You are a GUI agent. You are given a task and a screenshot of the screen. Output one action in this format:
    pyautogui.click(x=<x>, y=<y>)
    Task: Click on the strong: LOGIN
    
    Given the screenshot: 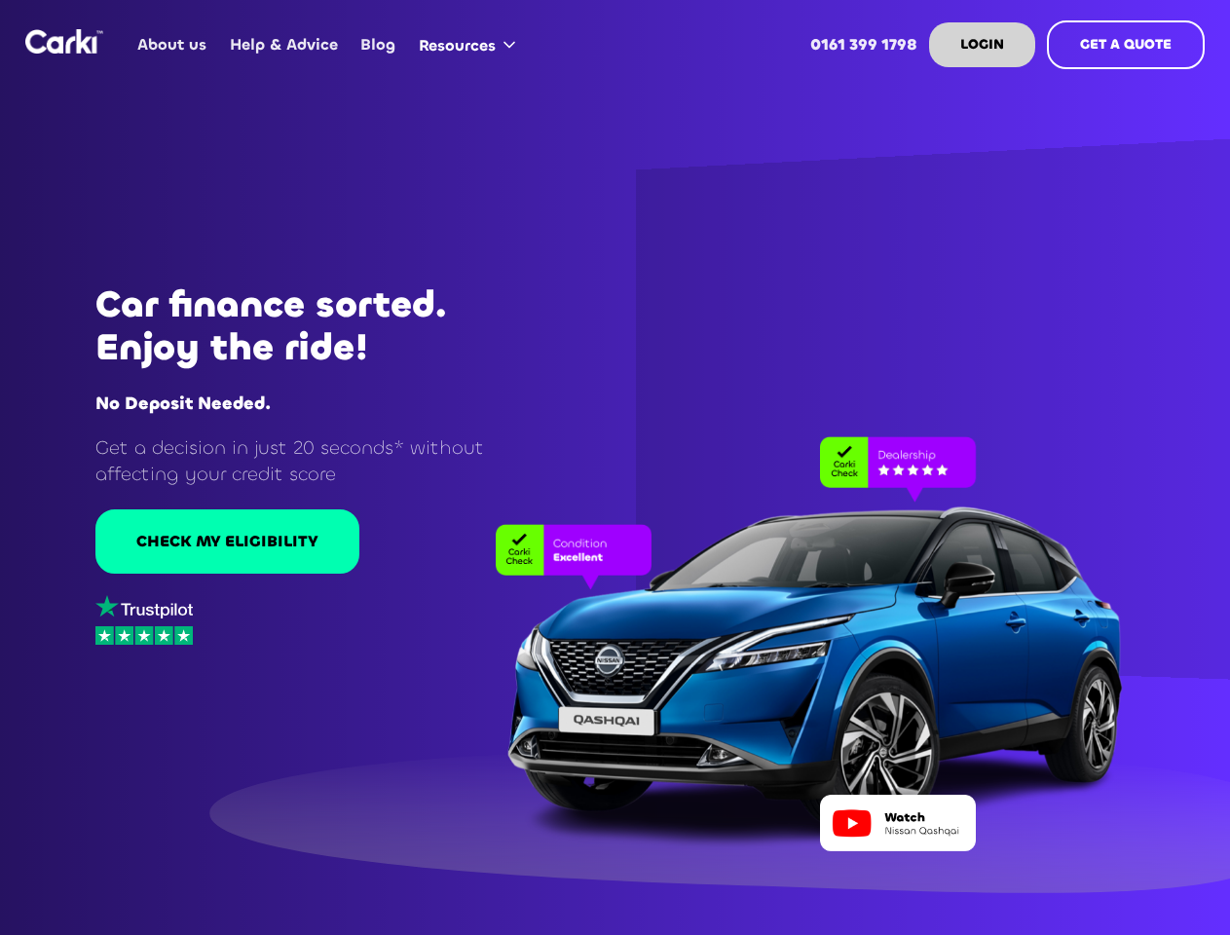 What is the action you would take?
    pyautogui.click(x=982, y=44)
    